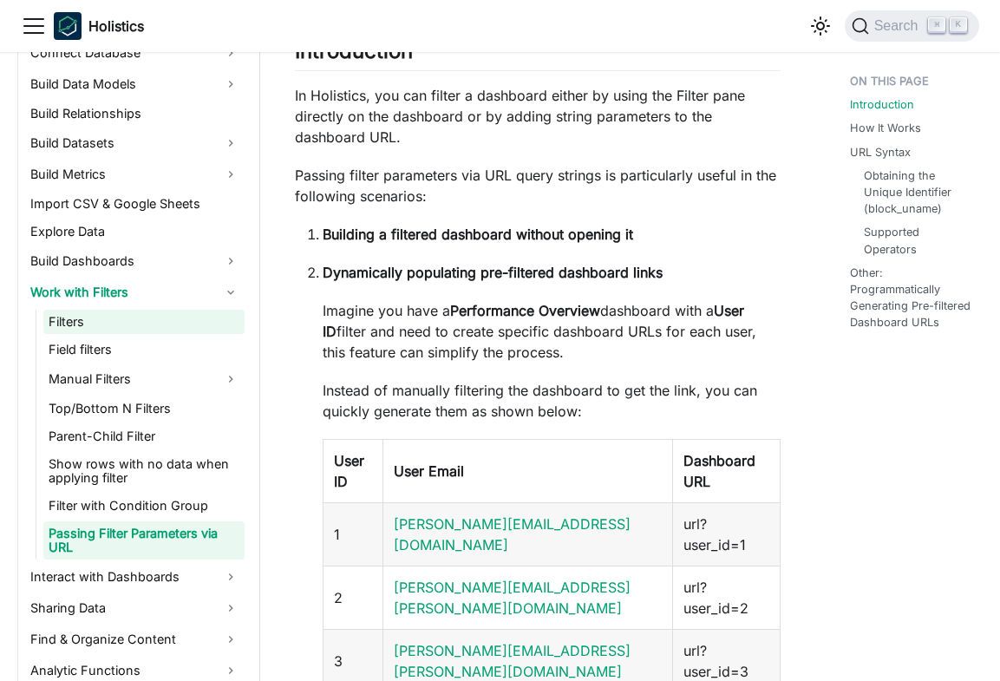 This screenshot has width=1000, height=681. What do you see at coordinates (726, 534) in the screenshot?
I see `td: url?user_id=1` at bounding box center [726, 534].